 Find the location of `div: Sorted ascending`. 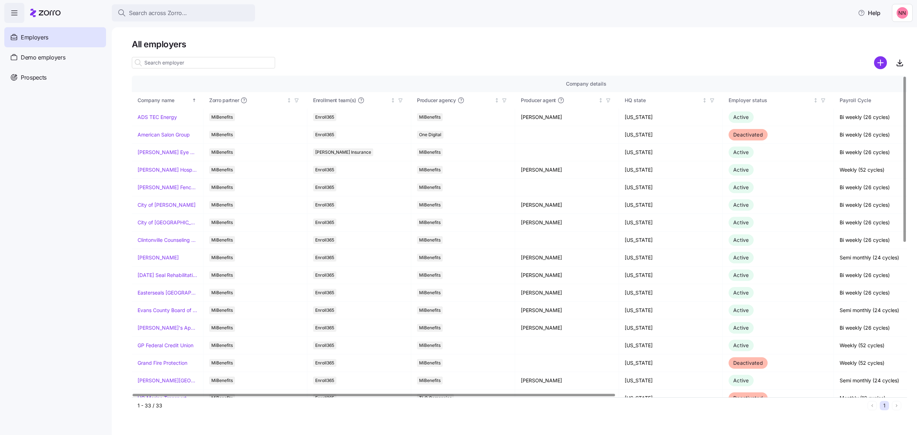

div: Sorted ascending is located at coordinates (194, 100).